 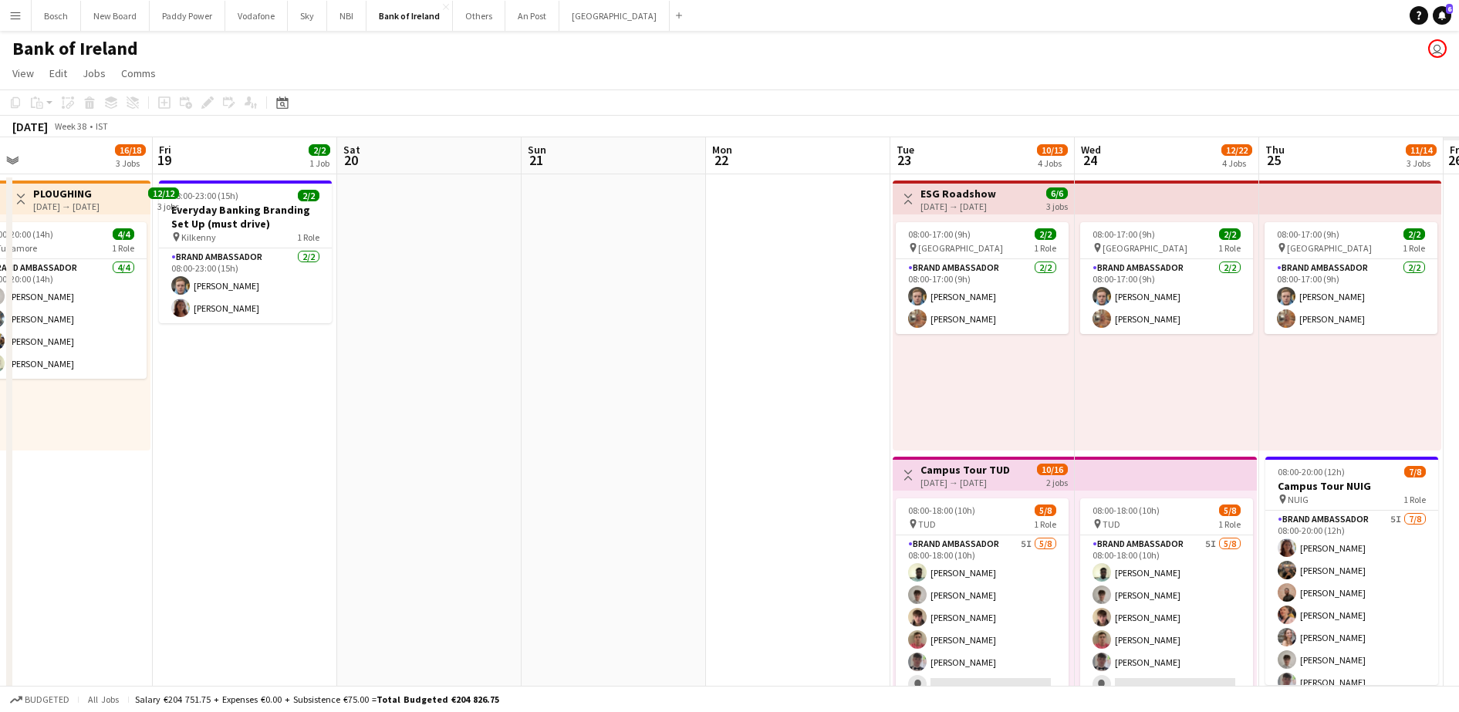 What do you see at coordinates (56, 15) in the screenshot?
I see `button: Bosch` at bounding box center [56, 15].